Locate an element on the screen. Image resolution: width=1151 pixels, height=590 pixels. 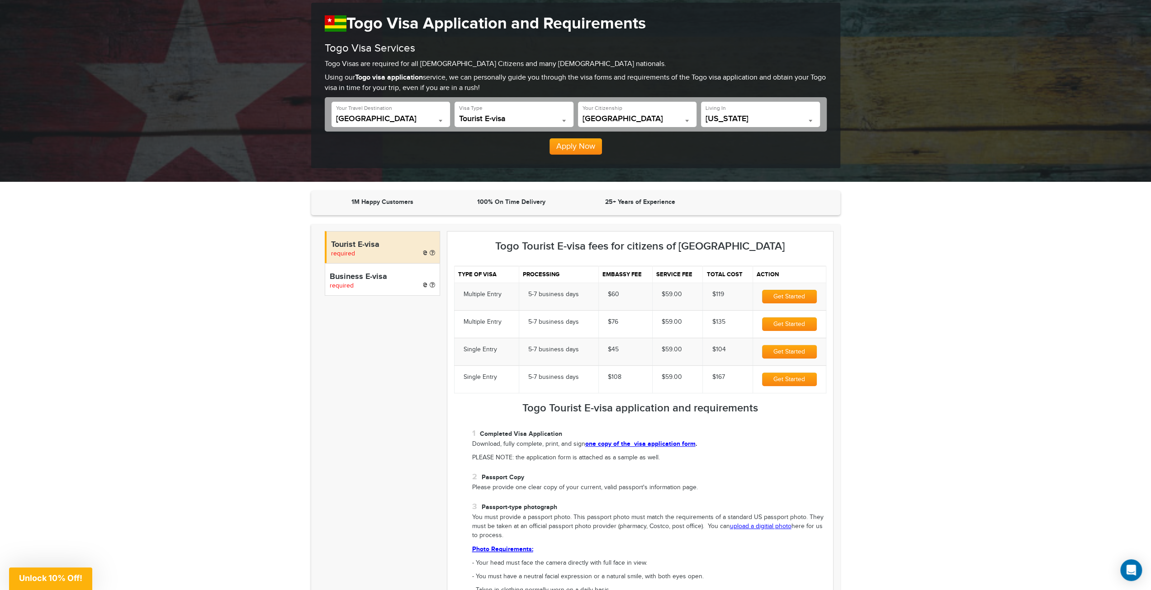
span: $135 is located at coordinates (718, 322).